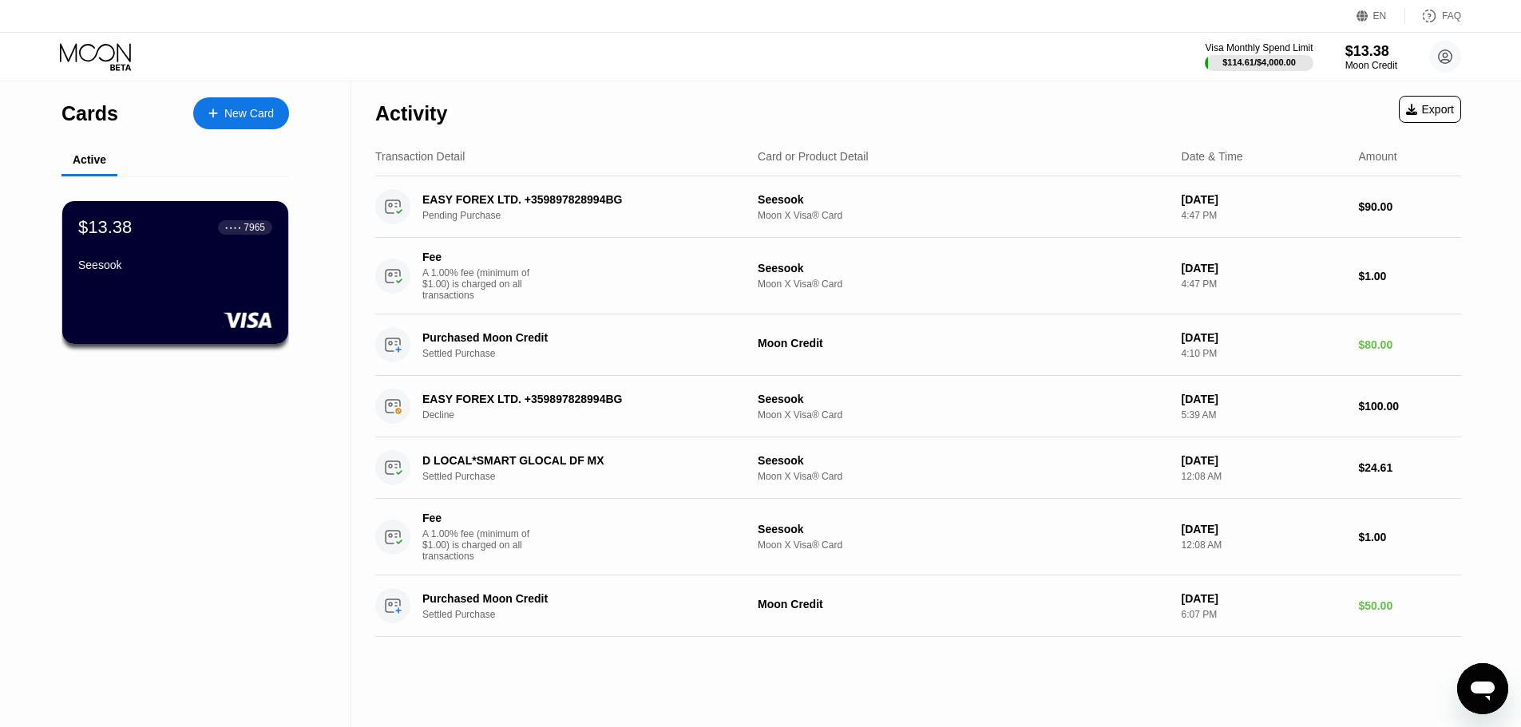 This screenshot has width=1521, height=727. I want to click on div: Date & Time, so click(1212, 156).